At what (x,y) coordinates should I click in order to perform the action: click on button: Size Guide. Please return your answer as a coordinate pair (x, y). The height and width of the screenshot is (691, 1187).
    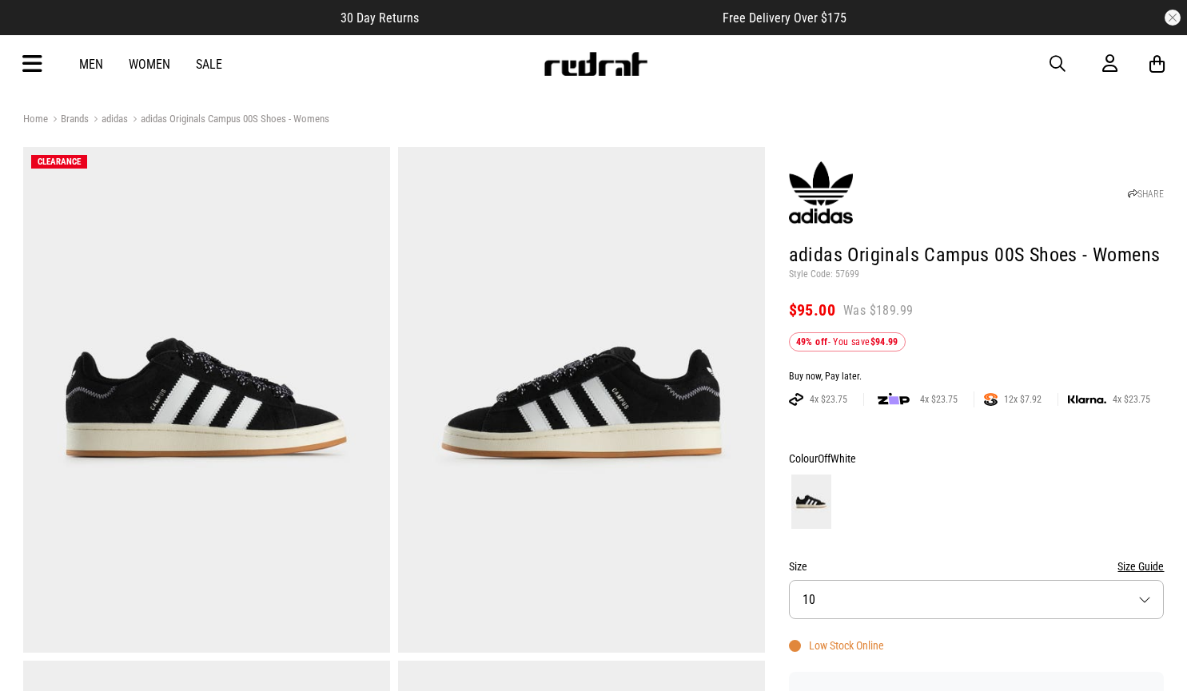
    Looking at the image, I should click on (1141, 567).